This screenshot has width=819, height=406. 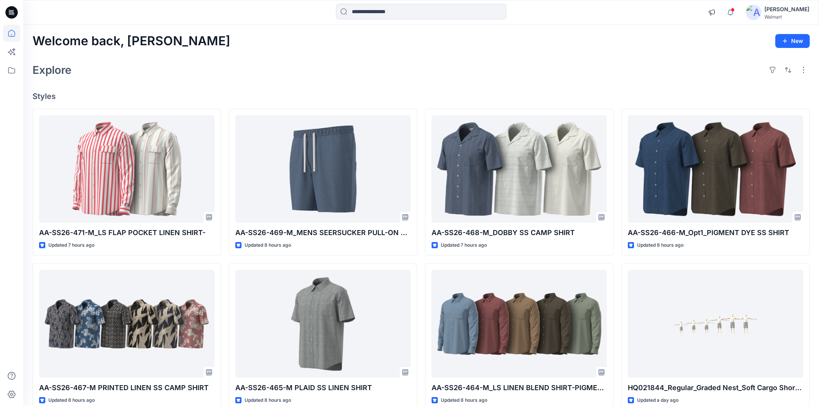 What do you see at coordinates (519, 388) in the screenshot?
I see `p: AA-SS26-464-M_LS LINEN BLEND SHIRT-PIGMENT DYE-` at bounding box center [519, 388].